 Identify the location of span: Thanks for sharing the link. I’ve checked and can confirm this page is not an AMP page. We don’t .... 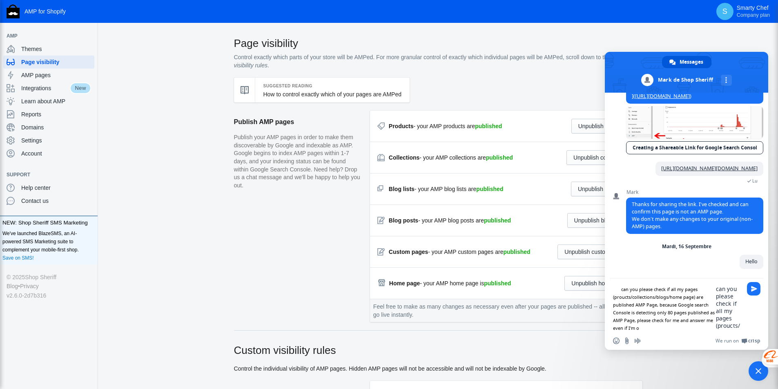
(692, 215).